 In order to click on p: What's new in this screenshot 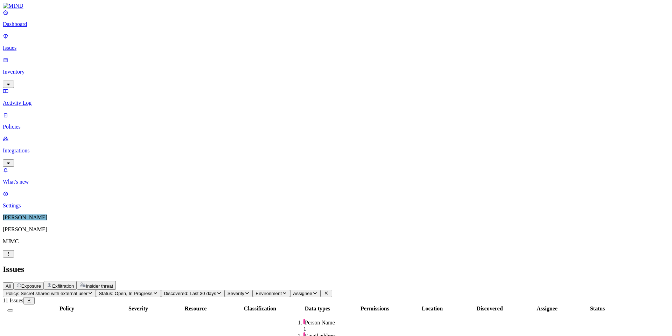, I will do `click(336, 182)`.